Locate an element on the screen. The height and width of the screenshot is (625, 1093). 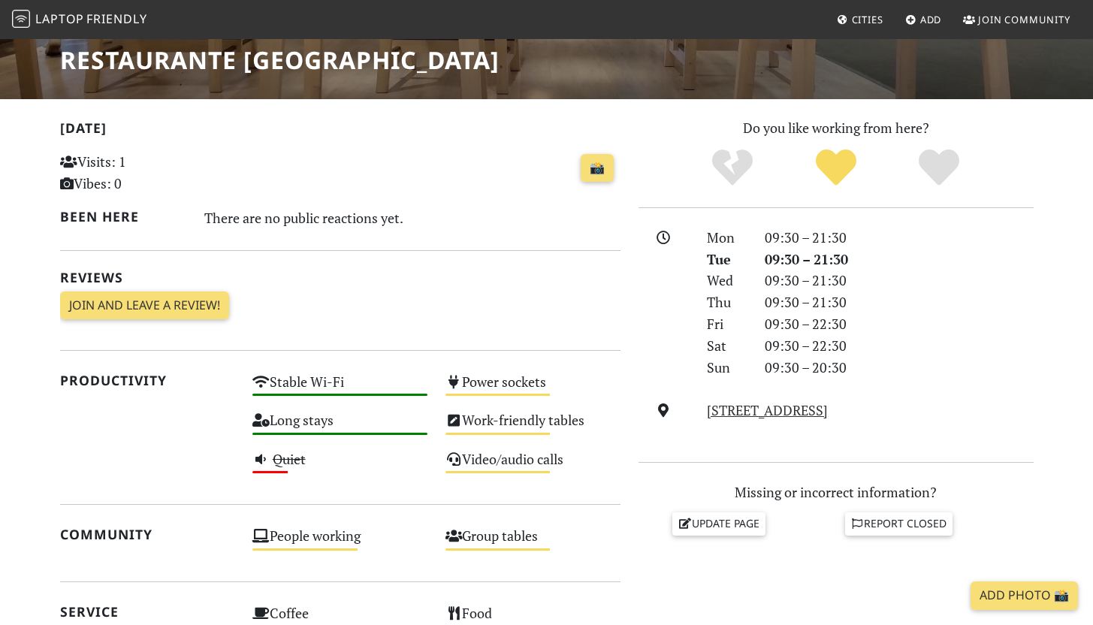
p: Visits: 1 Vibes: 0 is located at coordinates (147, 173).